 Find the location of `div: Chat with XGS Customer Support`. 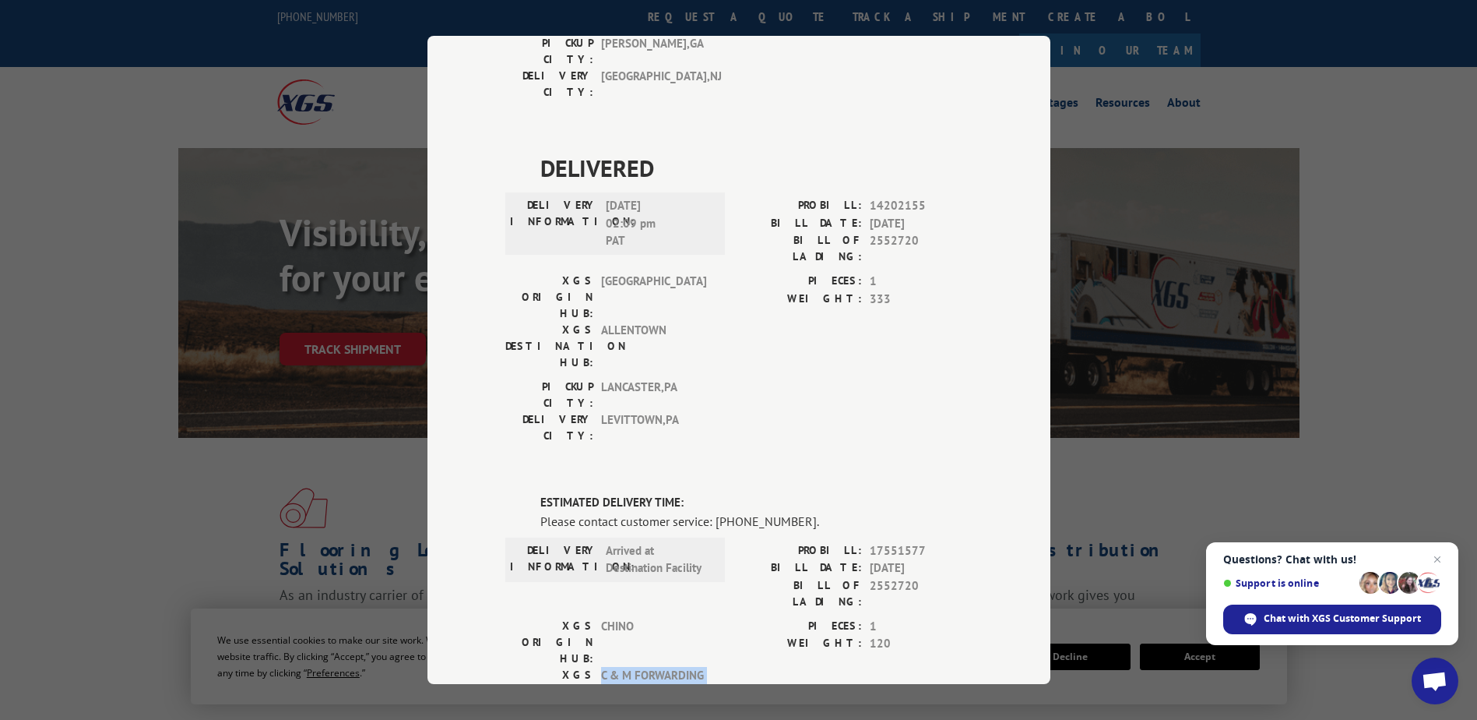

div: Chat with XGS Customer Support is located at coordinates (1332, 619).